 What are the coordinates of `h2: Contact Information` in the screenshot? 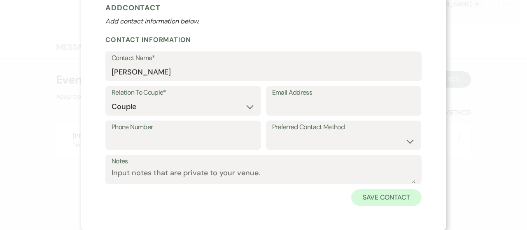 It's located at (263, 40).